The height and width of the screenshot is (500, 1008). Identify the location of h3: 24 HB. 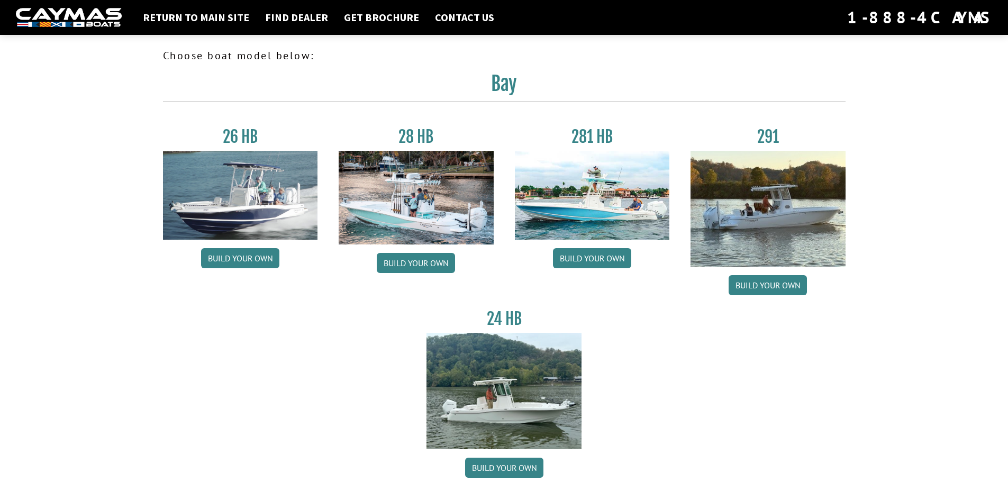
(504, 319).